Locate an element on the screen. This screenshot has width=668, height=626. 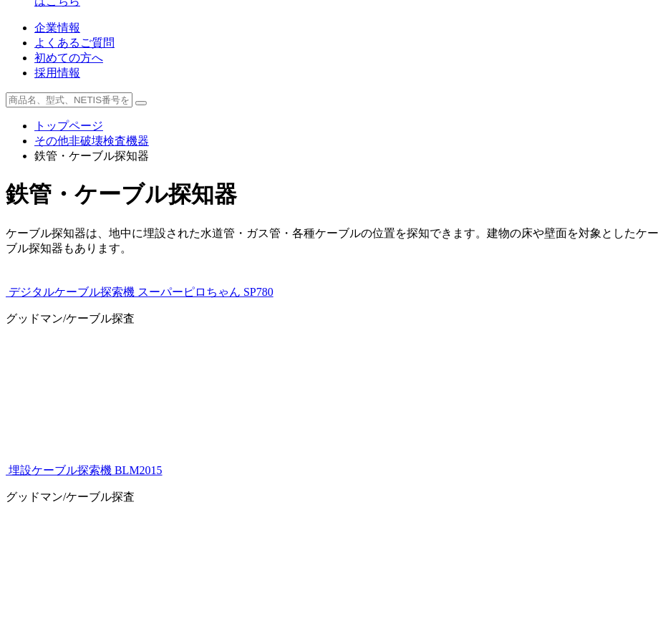
h1: 鉄管・ケーブル探知器 is located at coordinates (334, 195).